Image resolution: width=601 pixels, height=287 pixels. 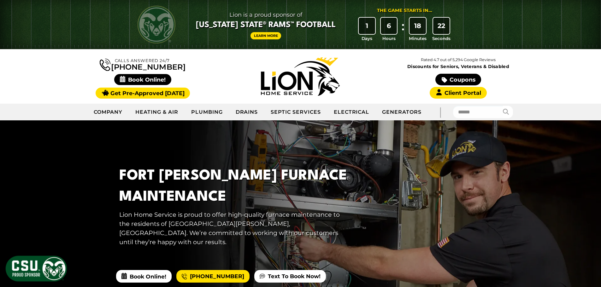 I want to click on a: Septic Services, so click(x=296, y=112).